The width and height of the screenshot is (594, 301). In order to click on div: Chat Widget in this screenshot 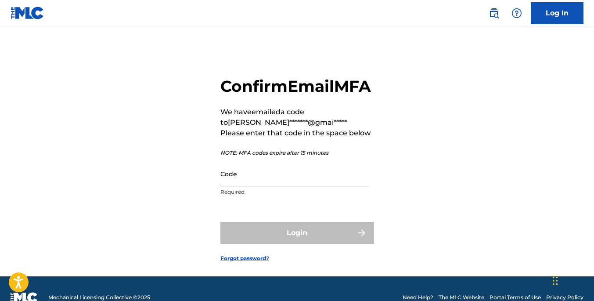, I will do `click(572, 280)`.